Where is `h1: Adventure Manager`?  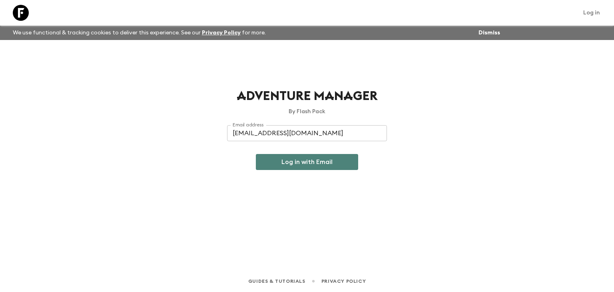
h1: Adventure Manager is located at coordinates (307, 96).